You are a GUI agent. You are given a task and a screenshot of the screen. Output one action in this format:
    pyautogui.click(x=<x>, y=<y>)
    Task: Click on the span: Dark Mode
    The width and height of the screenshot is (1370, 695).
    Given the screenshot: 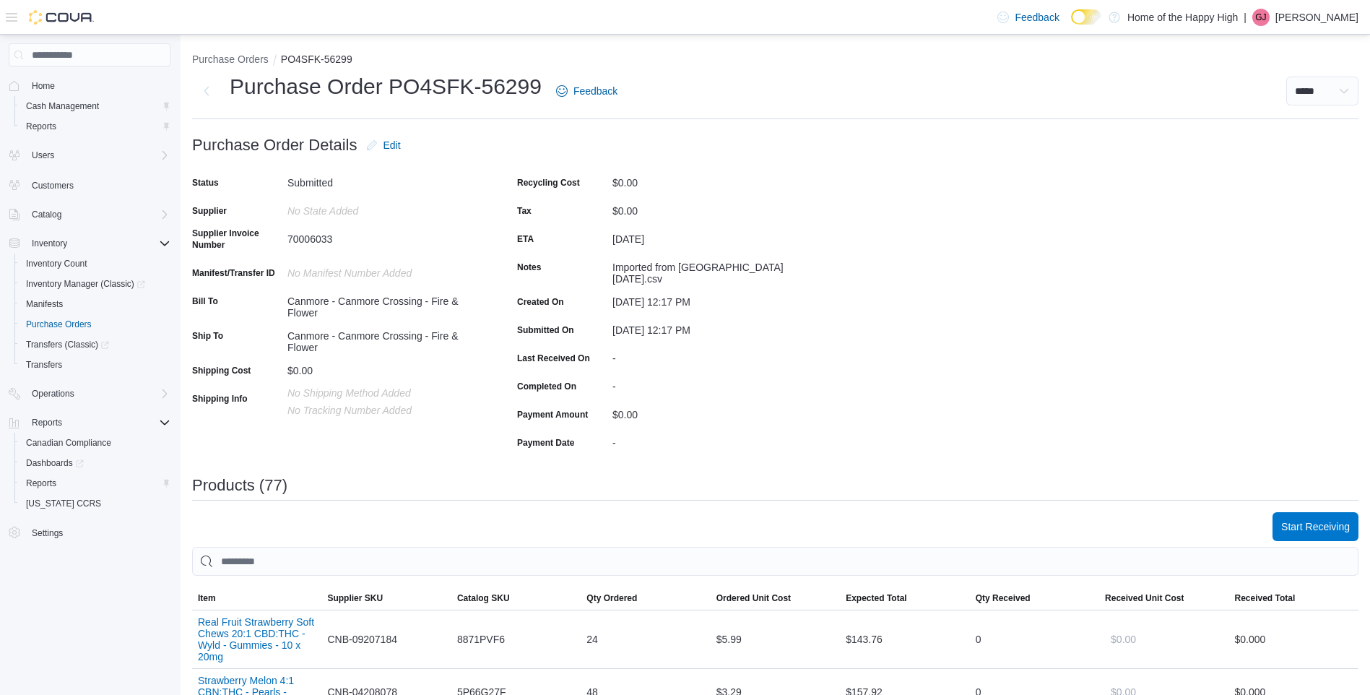 What is the action you would take?
    pyautogui.click(x=1071, y=25)
    